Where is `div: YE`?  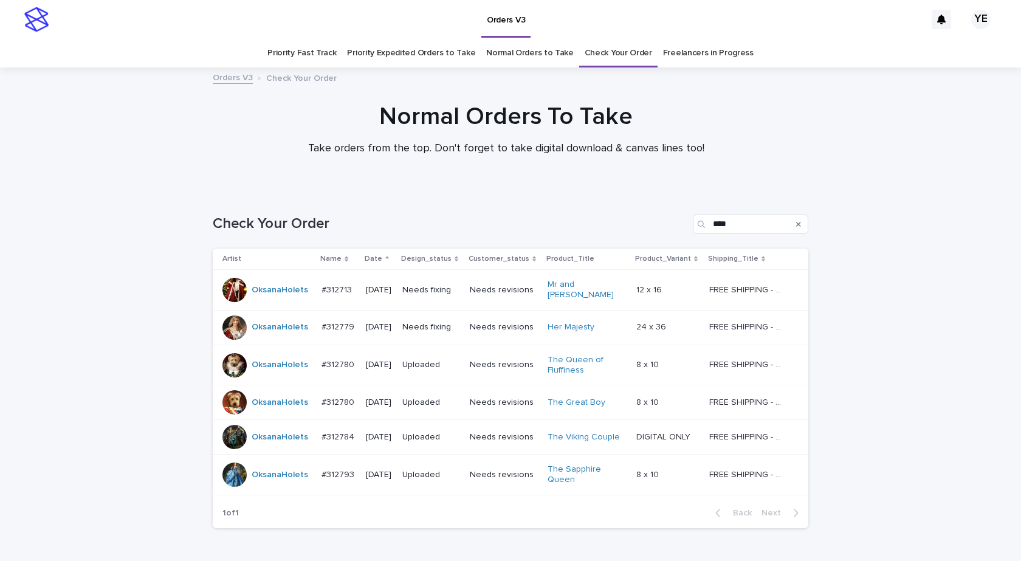 div: YE is located at coordinates (981, 19).